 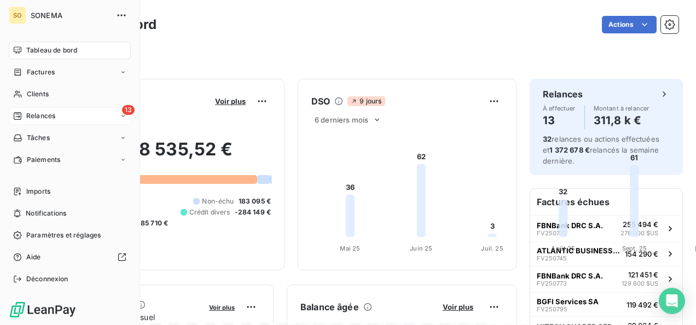 I want to click on span: Non-échu, so click(x=218, y=201).